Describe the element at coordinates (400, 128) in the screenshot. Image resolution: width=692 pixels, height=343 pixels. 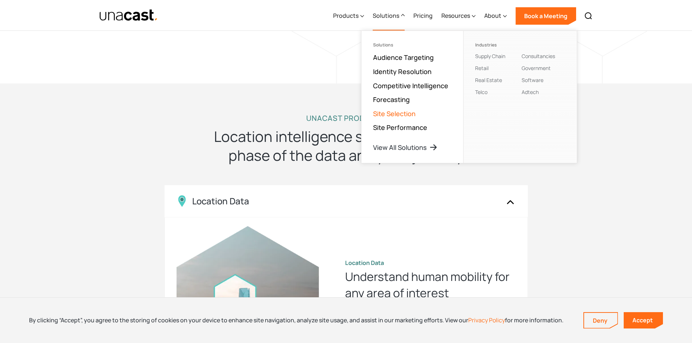
I see `a: Site Performance` at that location.